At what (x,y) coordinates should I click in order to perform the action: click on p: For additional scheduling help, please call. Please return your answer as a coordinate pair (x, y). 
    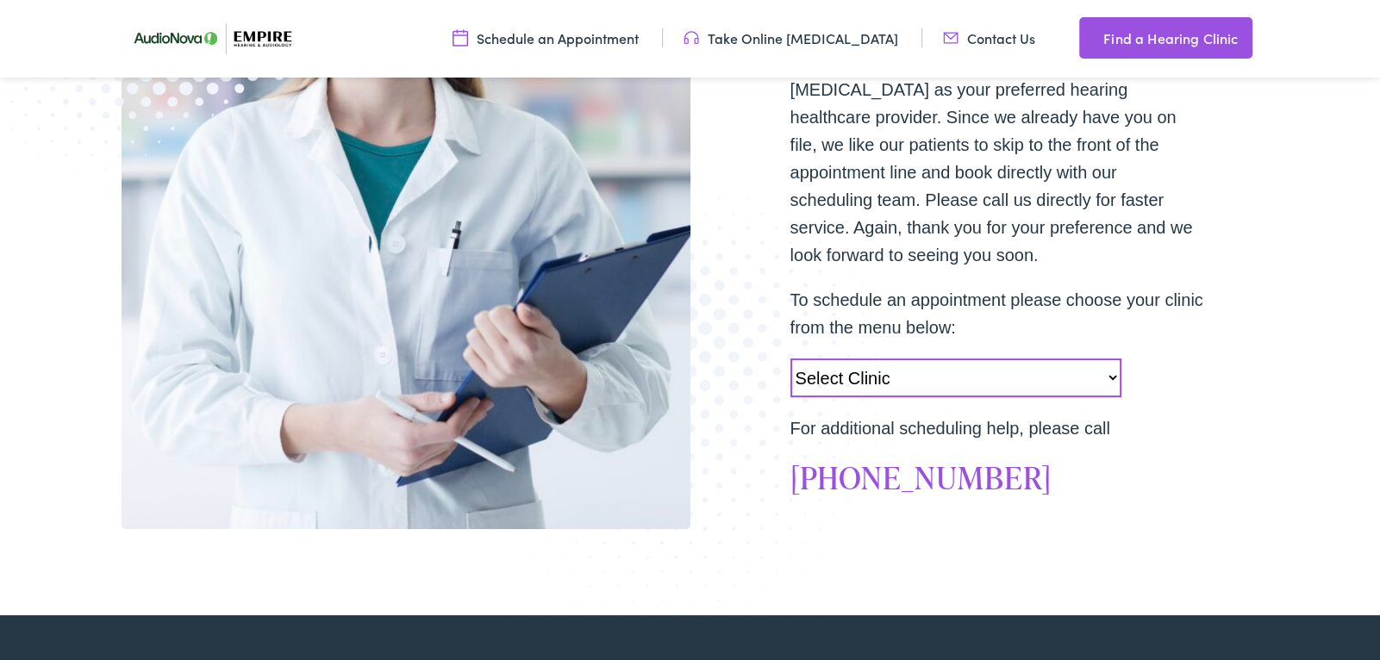
    Looking at the image, I should click on (997, 428).